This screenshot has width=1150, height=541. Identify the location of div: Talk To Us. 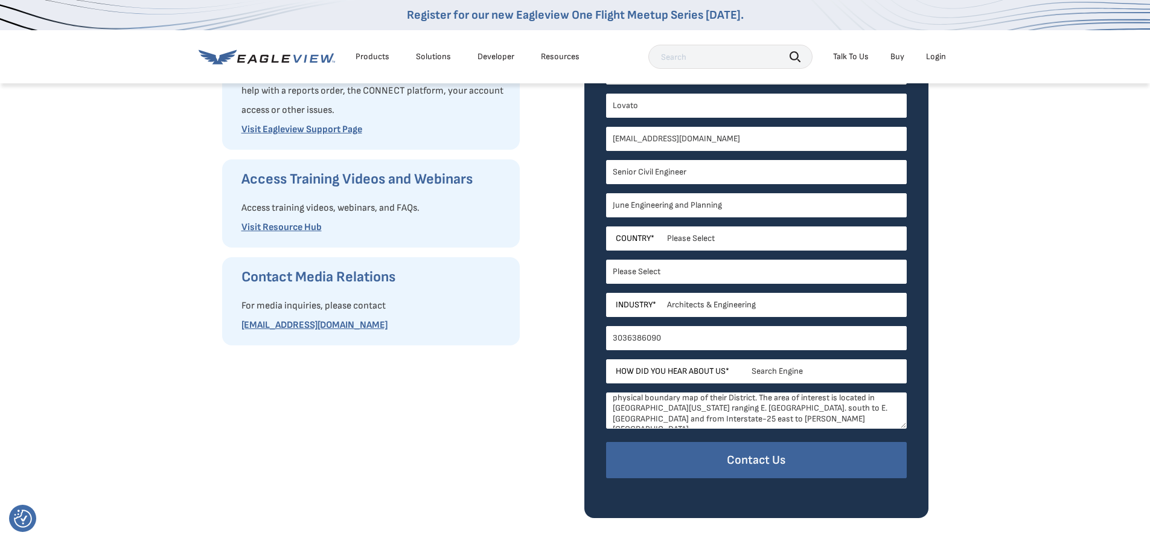
(850, 57).